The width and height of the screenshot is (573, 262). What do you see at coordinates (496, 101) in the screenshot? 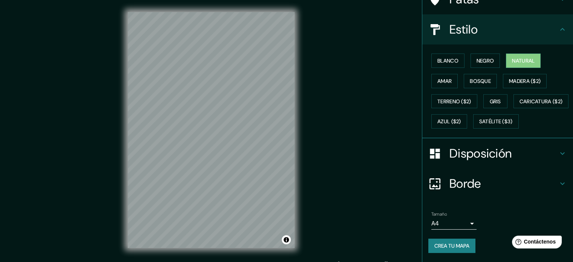
I see `button: Gris` at bounding box center [496, 101].